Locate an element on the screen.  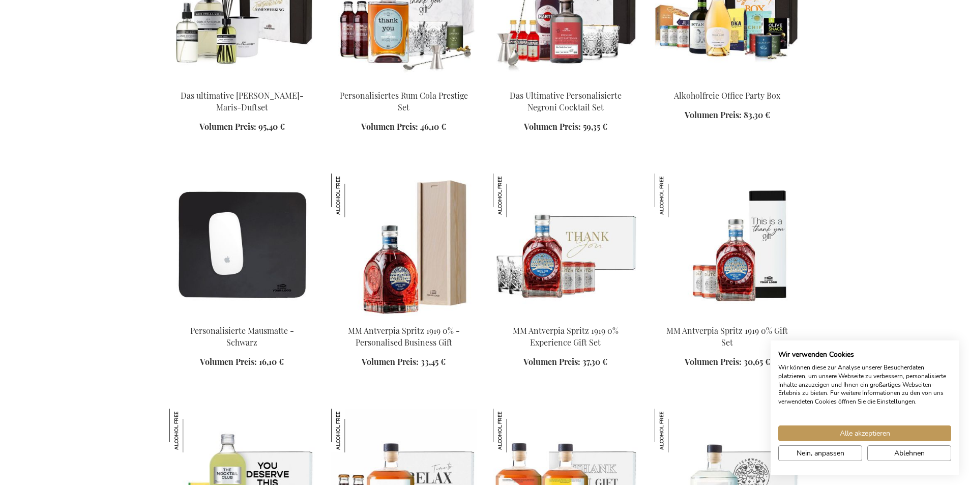
a: Volumen Preis: 33,45 € is located at coordinates (403, 362).